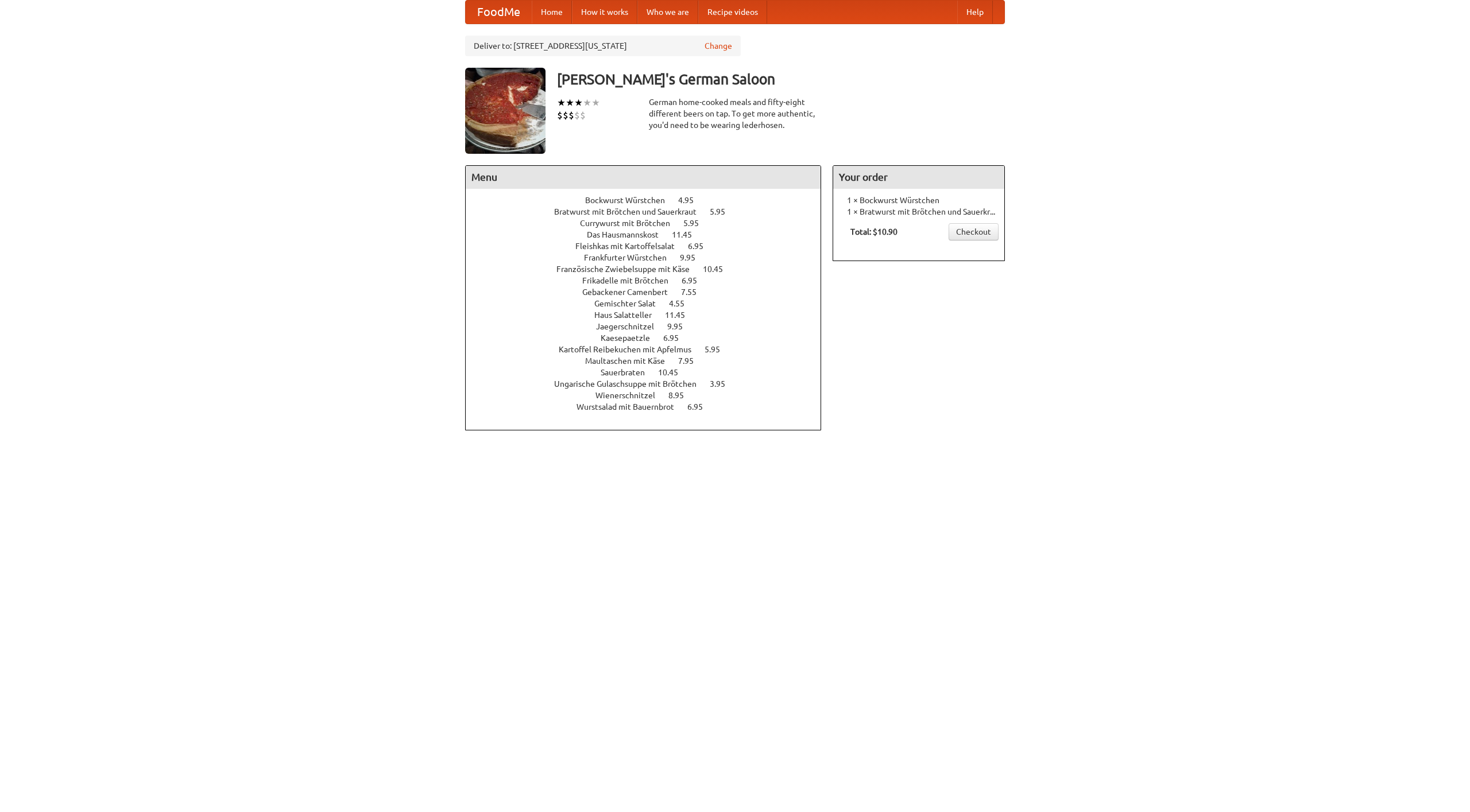  Describe the element at coordinates (631, 407) in the screenshot. I see `span: Wurstsalad mit Bauernbrot` at that location.